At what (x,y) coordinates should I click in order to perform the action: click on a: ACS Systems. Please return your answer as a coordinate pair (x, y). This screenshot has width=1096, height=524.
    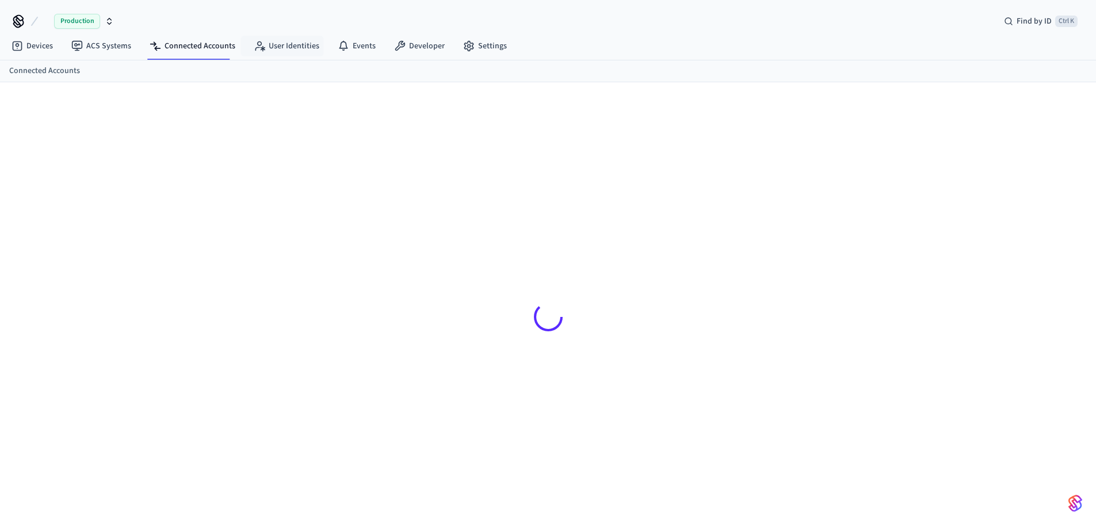
    Looking at the image, I should click on (101, 46).